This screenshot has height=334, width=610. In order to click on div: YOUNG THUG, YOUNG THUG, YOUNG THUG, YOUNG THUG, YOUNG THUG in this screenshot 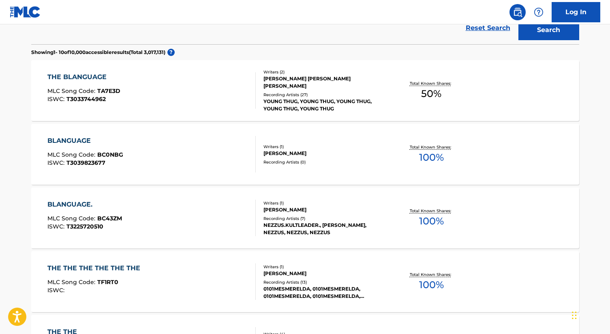, I will do `click(325, 105)`.